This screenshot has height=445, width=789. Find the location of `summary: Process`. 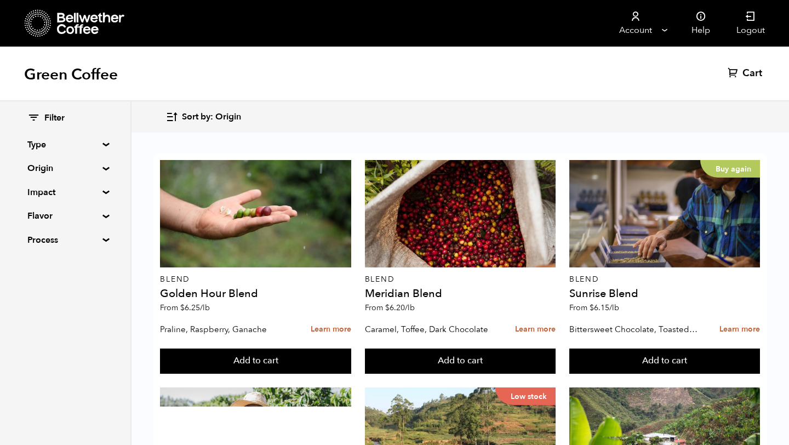

summary: Process is located at coordinates (65, 240).